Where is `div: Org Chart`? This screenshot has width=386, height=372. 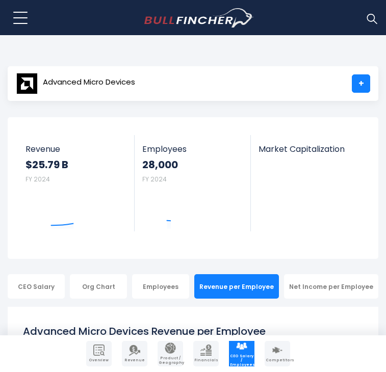 div: Org Chart is located at coordinates (98, 286).